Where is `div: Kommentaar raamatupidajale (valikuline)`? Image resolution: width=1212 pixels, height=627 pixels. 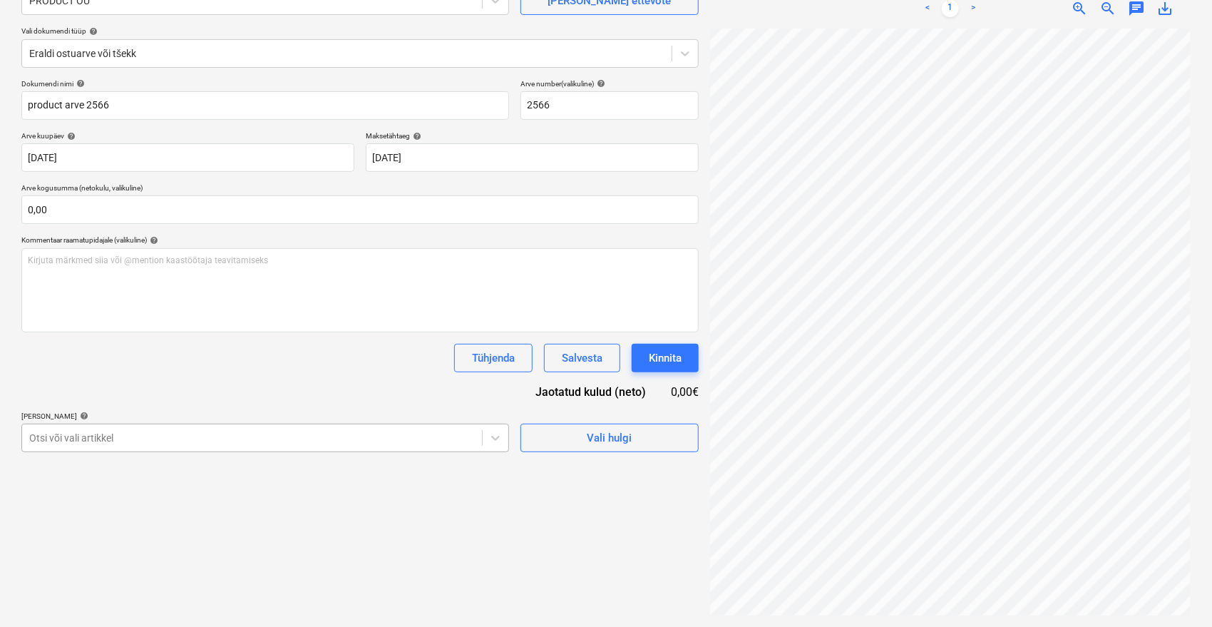 div: Kommentaar raamatupidajale (valikuline) is located at coordinates (360, 240).